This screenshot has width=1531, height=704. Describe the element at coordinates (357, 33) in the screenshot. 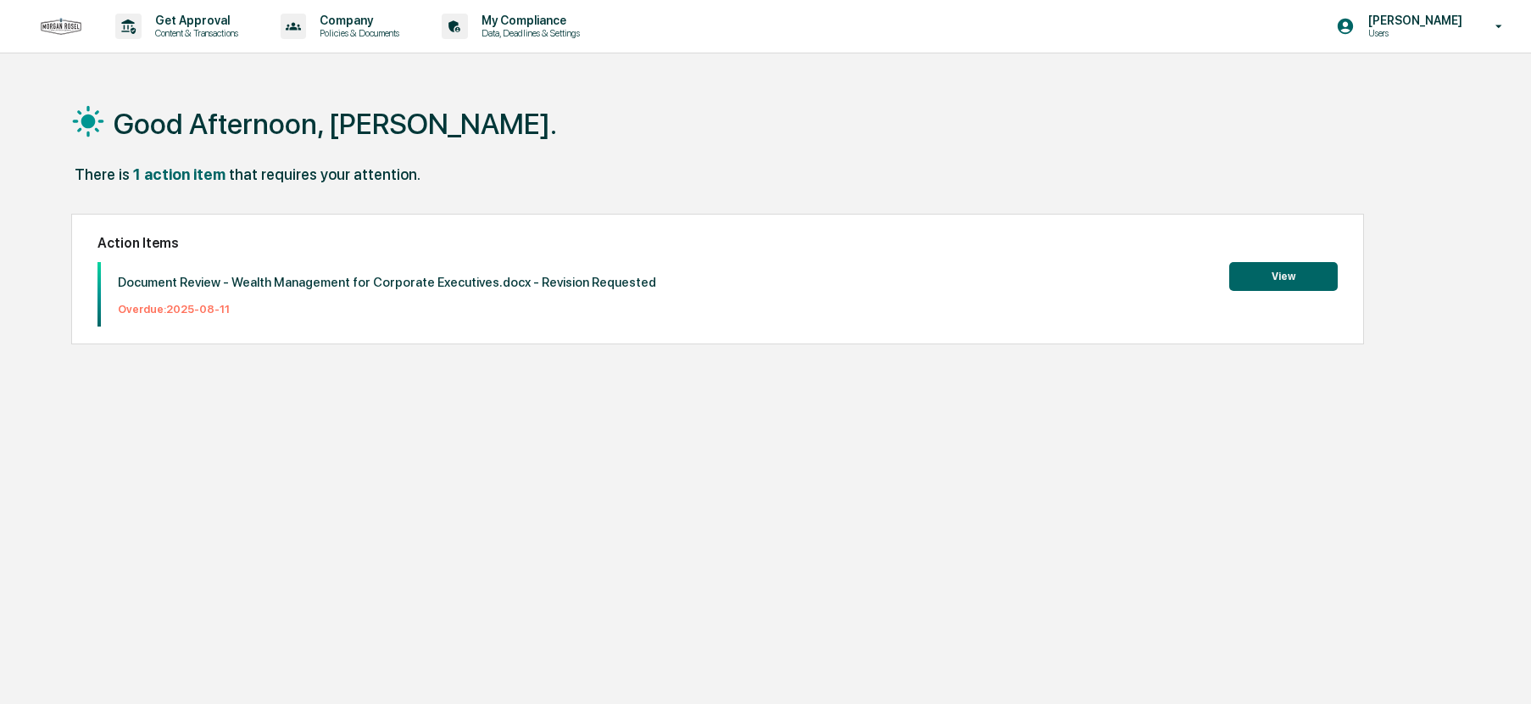

I see `p: Policies & Documents` at that location.